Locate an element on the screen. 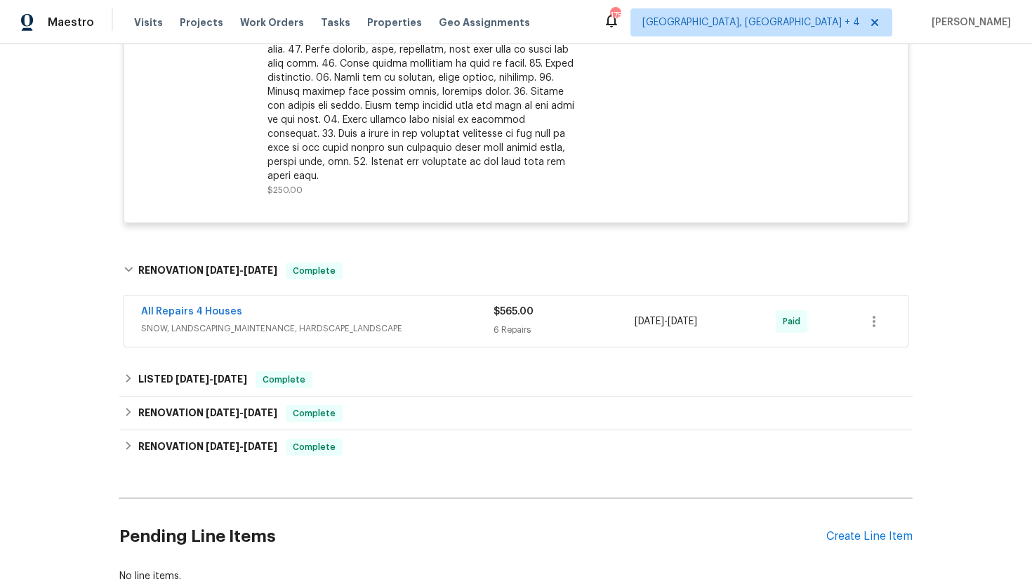 This screenshot has width=1032, height=584. span: Tasks is located at coordinates (335, 22).